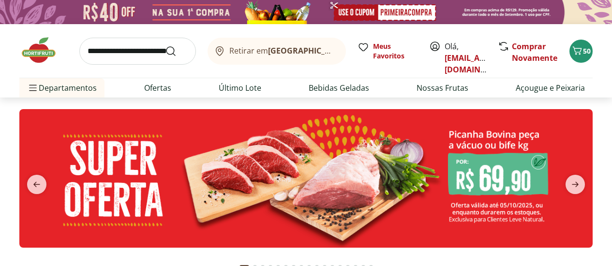 The image size is (612, 266). I want to click on a: Meus Favoritos, so click(387, 51).